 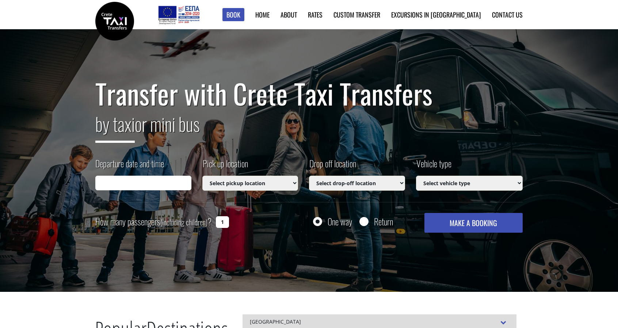 What do you see at coordinates (357, 15) in the screenshot?
I see `a: Custom Transfer` at bounding box center [357, 15].